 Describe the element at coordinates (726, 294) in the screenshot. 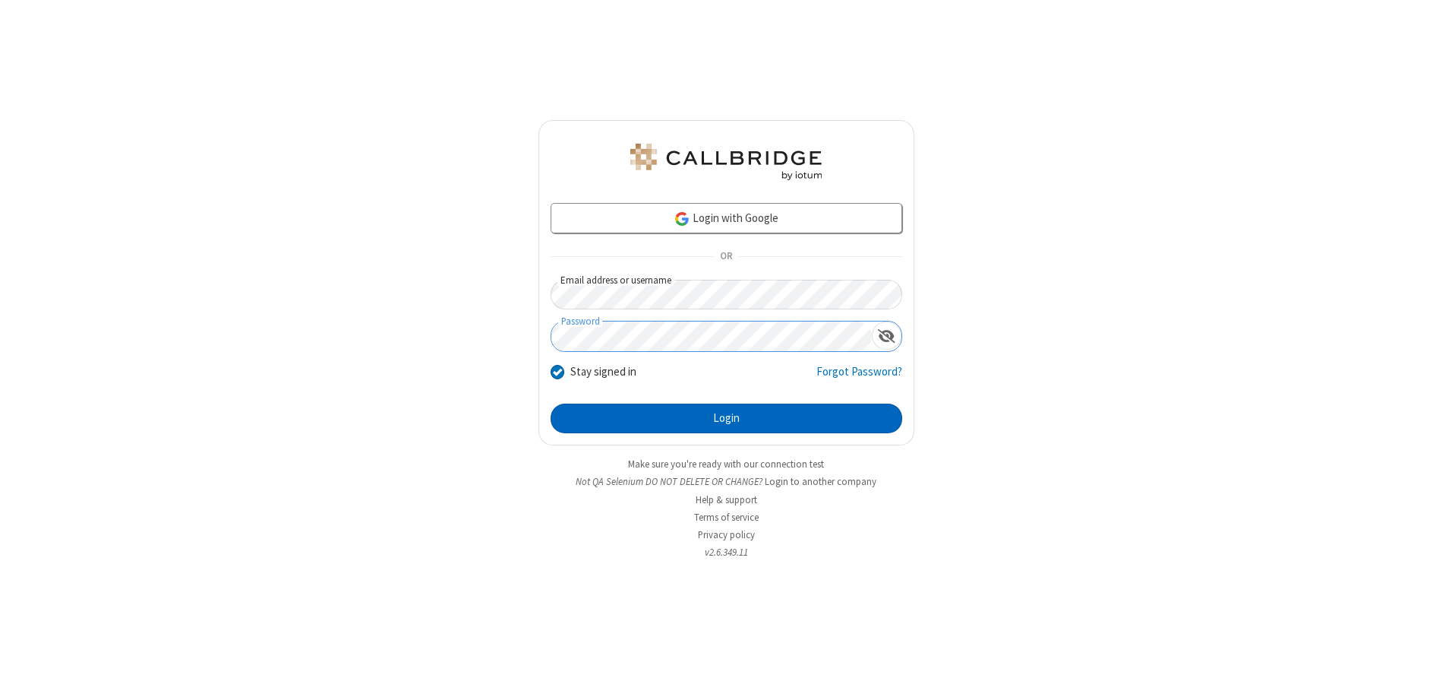

I see `input: Email address or username` at that location.